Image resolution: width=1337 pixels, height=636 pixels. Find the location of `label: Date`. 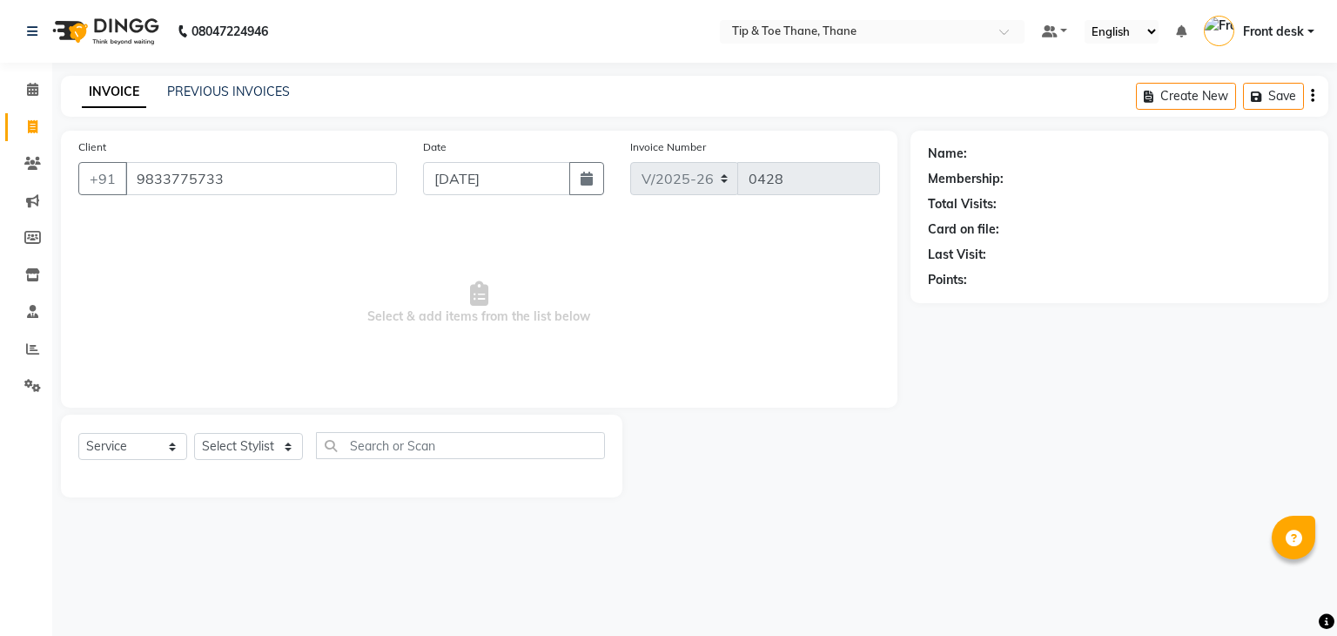

label: Date is located at coordinates (434, 147).